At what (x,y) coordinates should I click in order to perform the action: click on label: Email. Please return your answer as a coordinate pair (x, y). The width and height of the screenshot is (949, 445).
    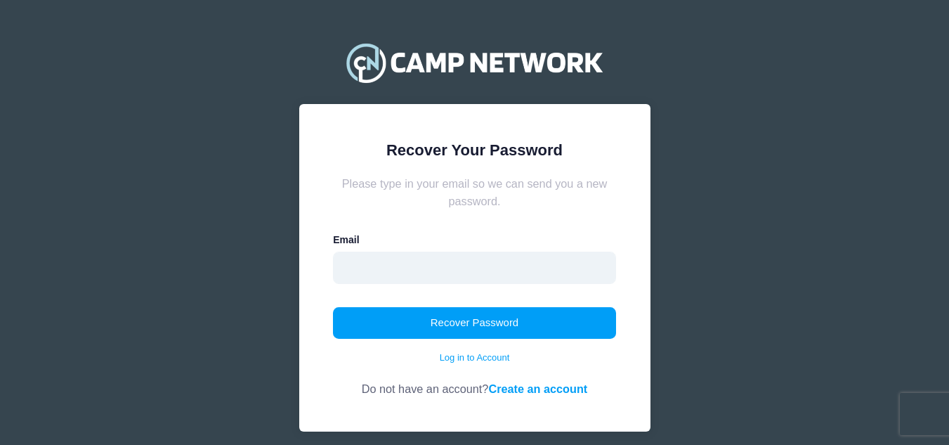
    Looking at the image, I should click on (346, 240).